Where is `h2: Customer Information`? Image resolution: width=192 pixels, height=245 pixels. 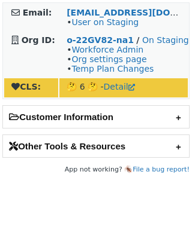
h2: Customer Information is located at coordinates (96, 117).